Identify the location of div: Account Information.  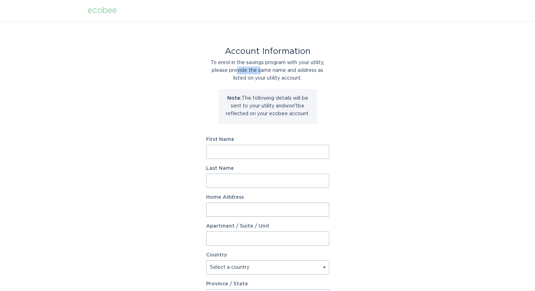
(268, 51).